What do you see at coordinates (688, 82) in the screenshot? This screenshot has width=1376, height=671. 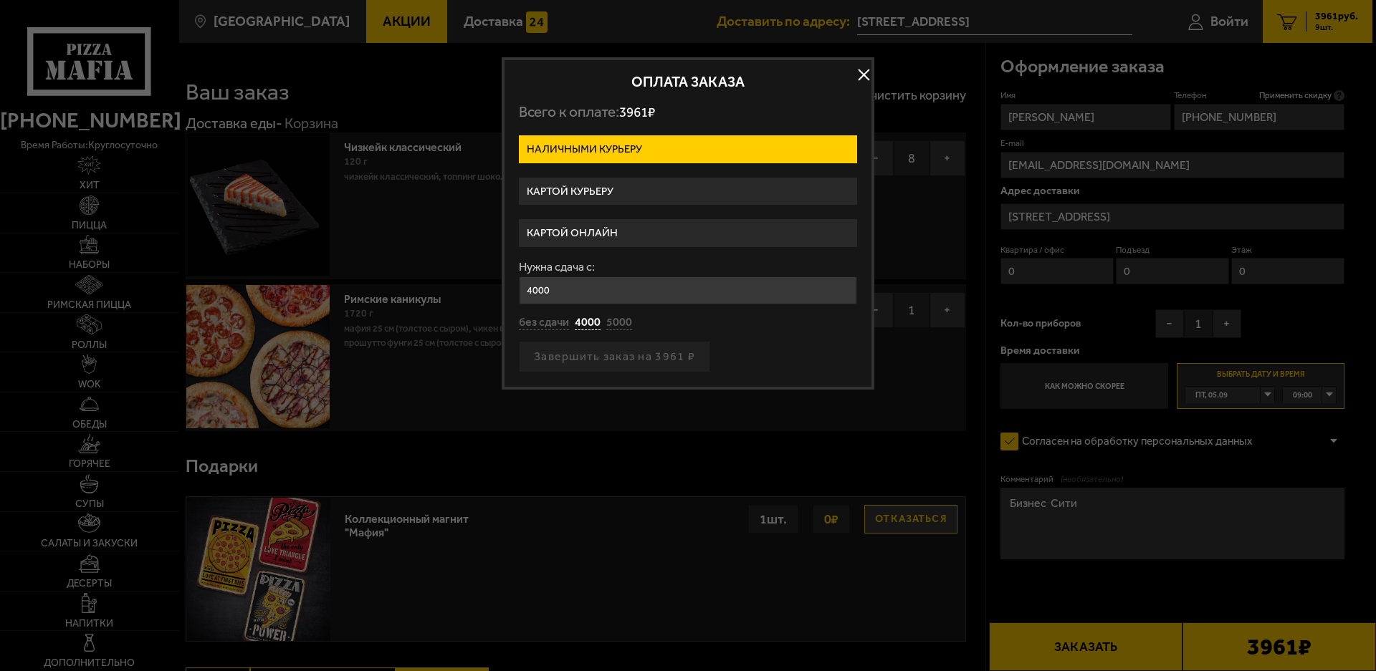 I see `h2: Оплата заказа` at bounding box center [688, 82].